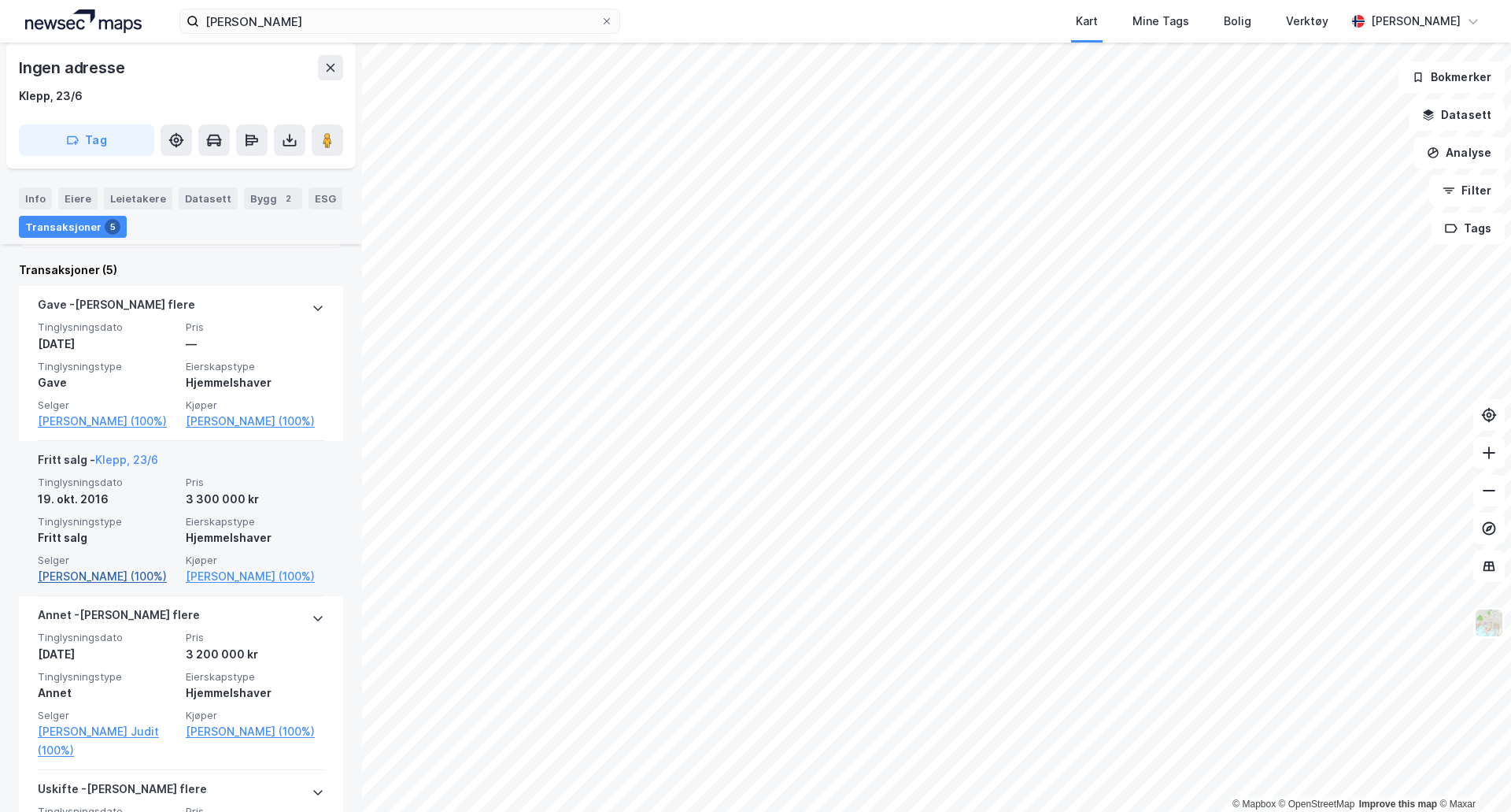 The height and width of the screenshot is (812, 1511). What do you see at coordinates (50, 96) in the screenshot?
I see `div: Klepp, 23/6` at bounding box center [50, 96].